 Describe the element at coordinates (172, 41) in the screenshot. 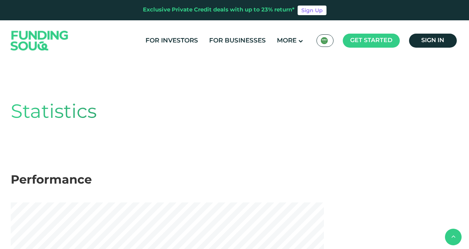

I see `a: For Investors` at that location.